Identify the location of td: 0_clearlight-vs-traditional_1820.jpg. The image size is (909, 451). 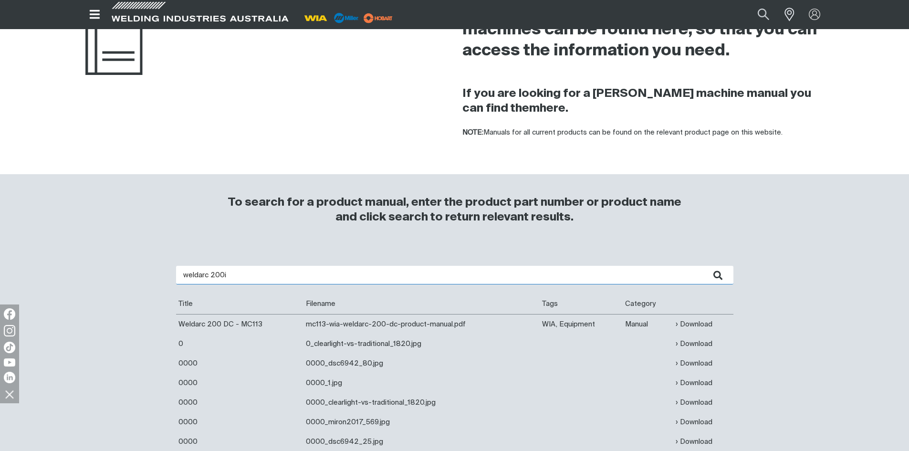
(422, 343).